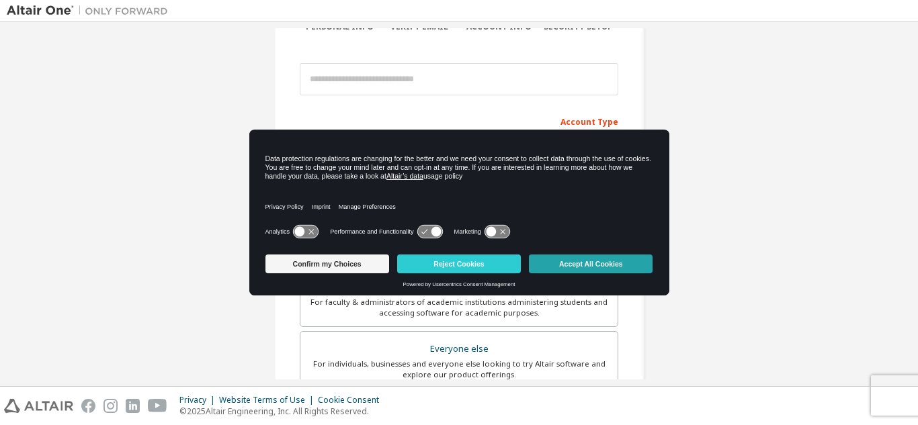 The height and width of the screenshot is (425, 918). I want to click on div: Everyone else, so click(459, 349).